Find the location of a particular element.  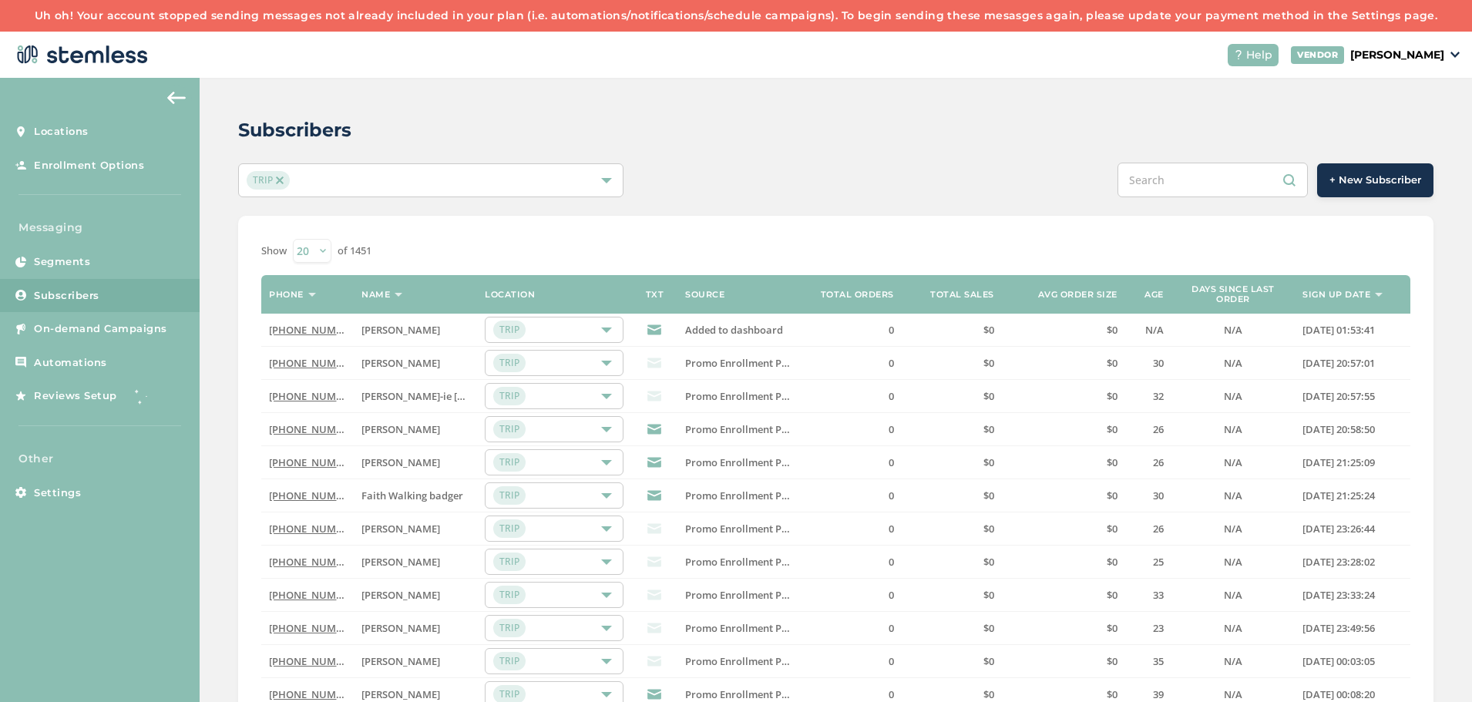

span: 35 is located at coordinates (1158, 661).